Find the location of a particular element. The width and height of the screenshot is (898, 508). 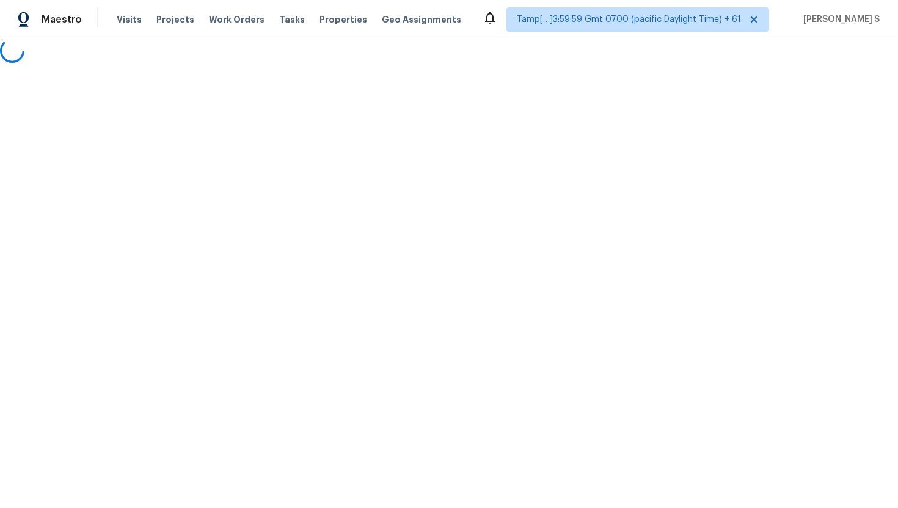

span: Tamp[…]3:59:59 Gmt 0700 (pacific Daylight Time) + 61 is located at coordinates (629, 20).